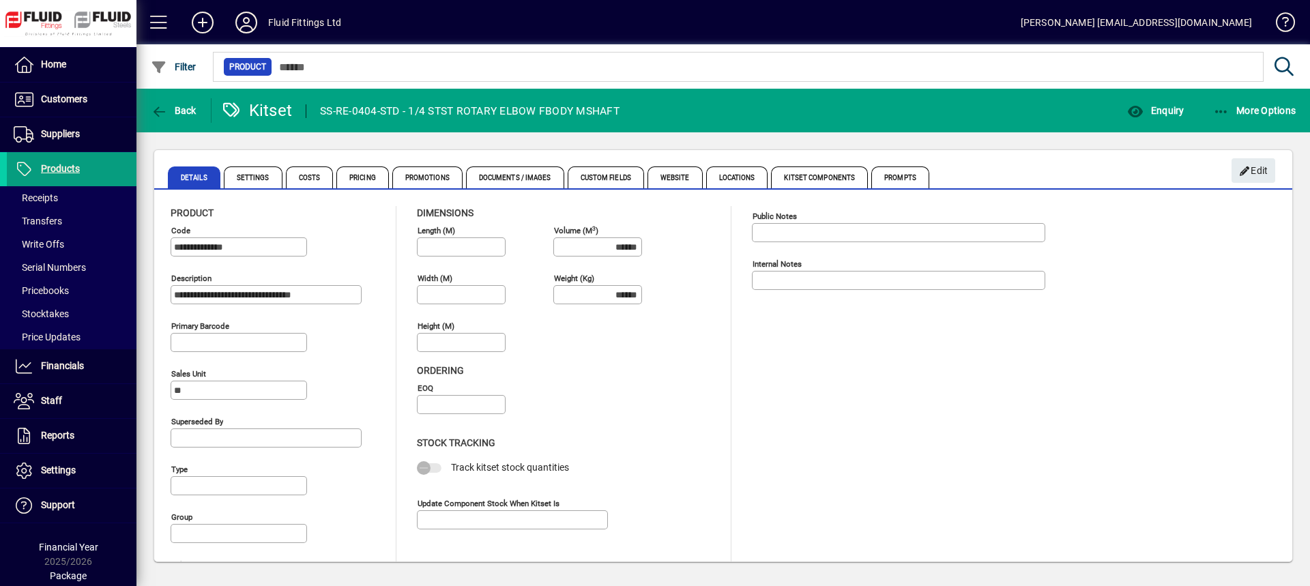 The height and width of the screenshot is (586, 1310). I want to click on span: Filter, so click(173, 67).